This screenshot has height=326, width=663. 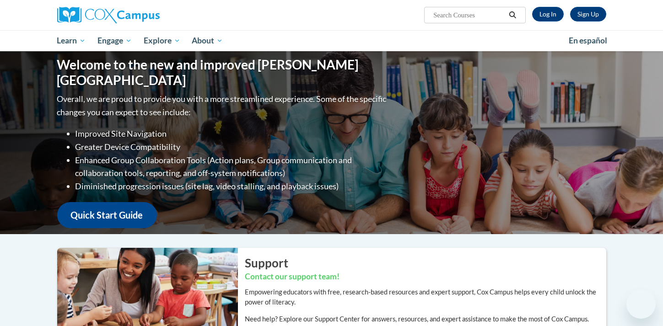 What do you see at coordinates (588, 14) in the screenshot?
I see `a: Register` at bounding box center [588, 14].